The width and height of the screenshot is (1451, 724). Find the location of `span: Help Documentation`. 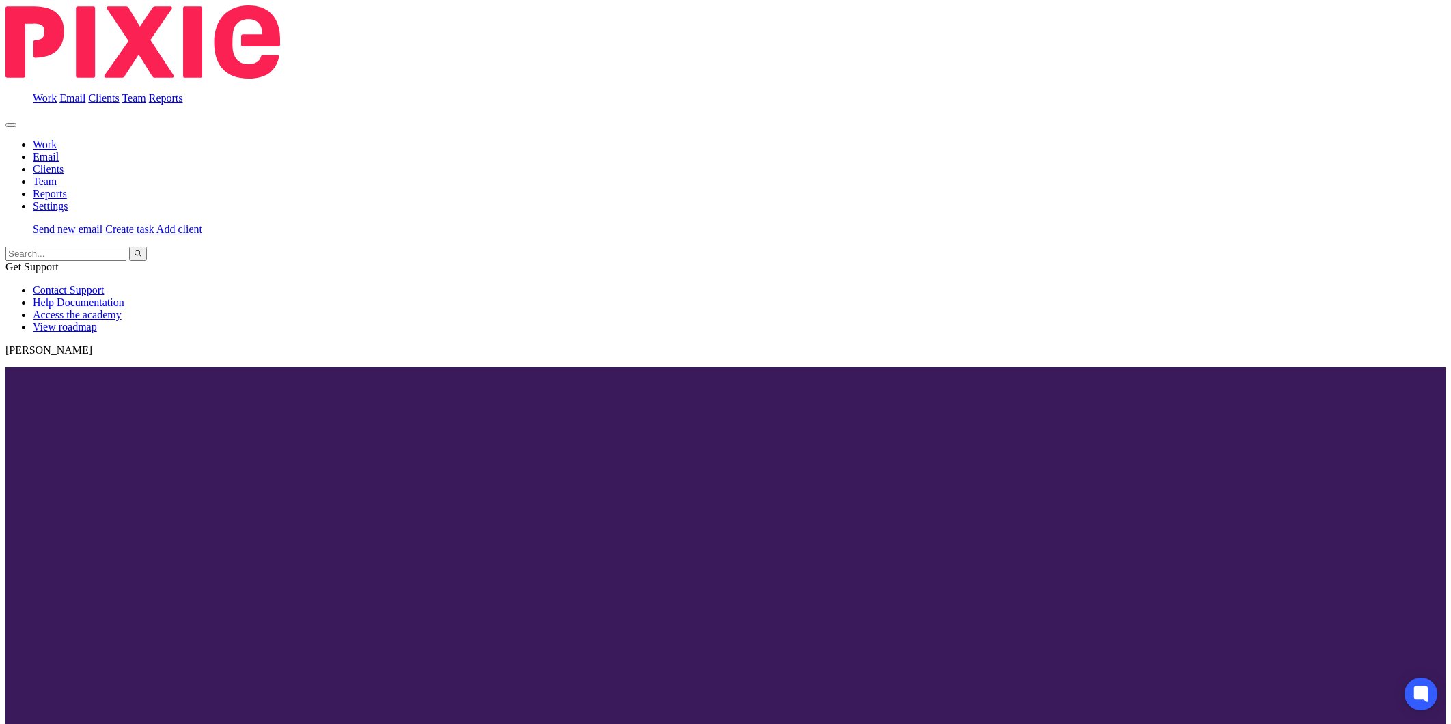

span: Help Documentation is located at coordinates (79, 302).